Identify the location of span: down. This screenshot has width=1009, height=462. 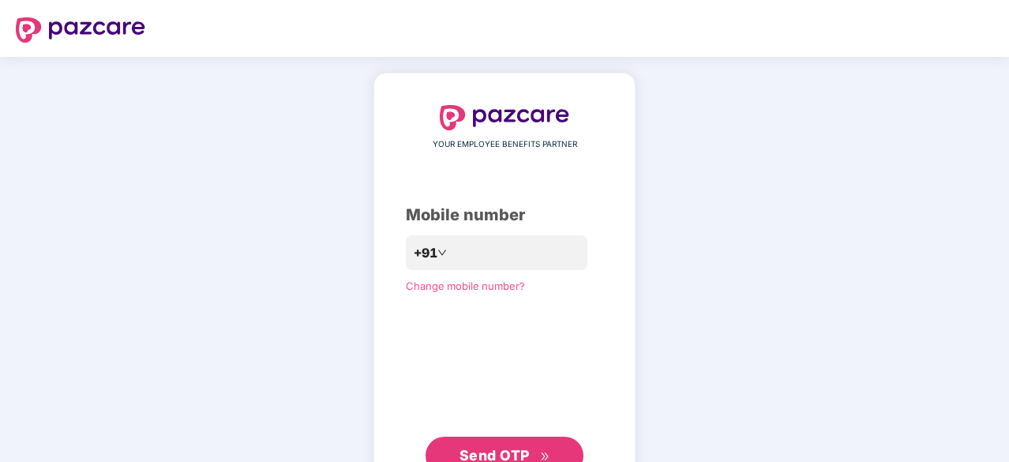
(442, 253).